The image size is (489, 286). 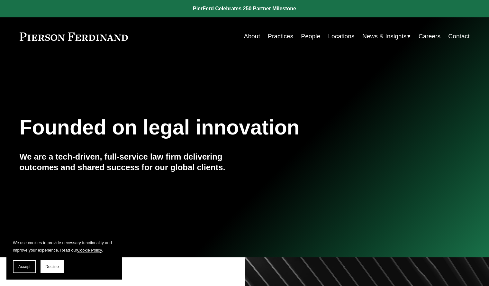 I want to click on p: We use cookies to provide necessary functionality and improve your experience. Read our ., so click(x=64, y=246).